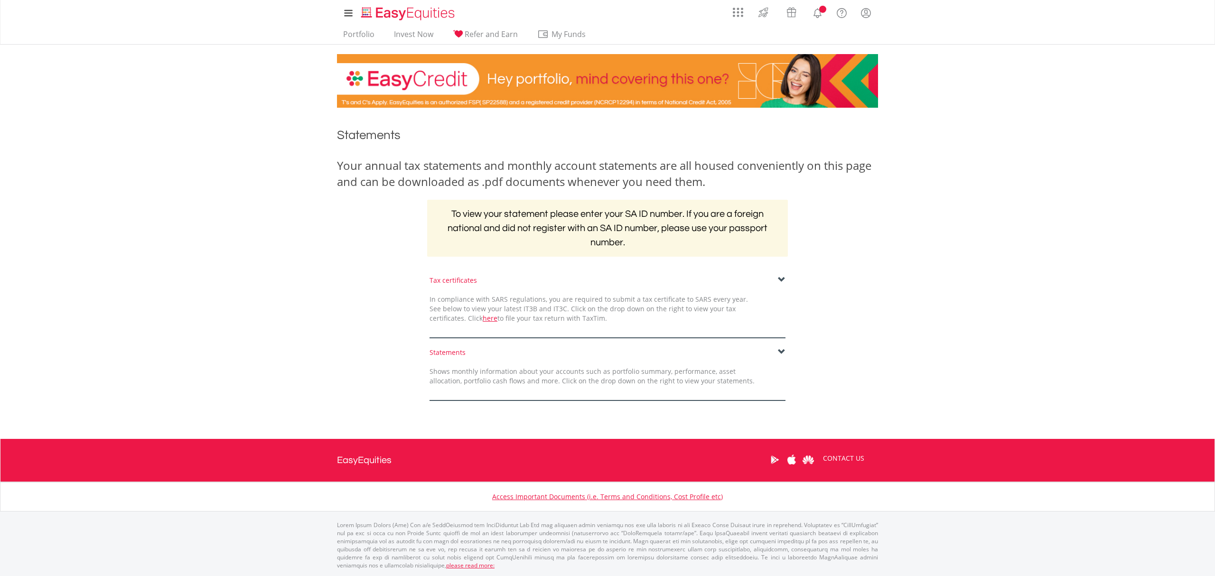 The image size is (1215, 576). Describe the element at coordinates (608, 174) in the screenshot. I see `div: Your annual tax statements and monthly account statements are all housed conveniently on this pag...` at that location.